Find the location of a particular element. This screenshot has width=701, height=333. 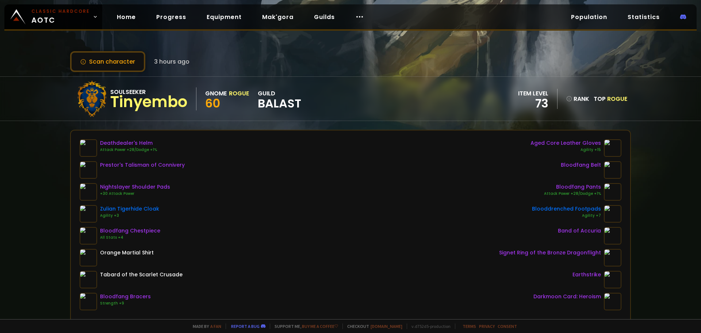

div: Bloodfang Pants is located at coordinates (573, 187).